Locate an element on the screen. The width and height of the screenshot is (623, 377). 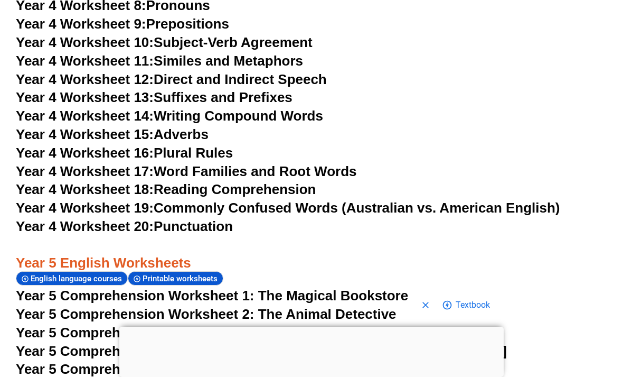
span: Year 5 Comprehension Worksheet 3: The Time Capsule is located at coordinates (195, 332).